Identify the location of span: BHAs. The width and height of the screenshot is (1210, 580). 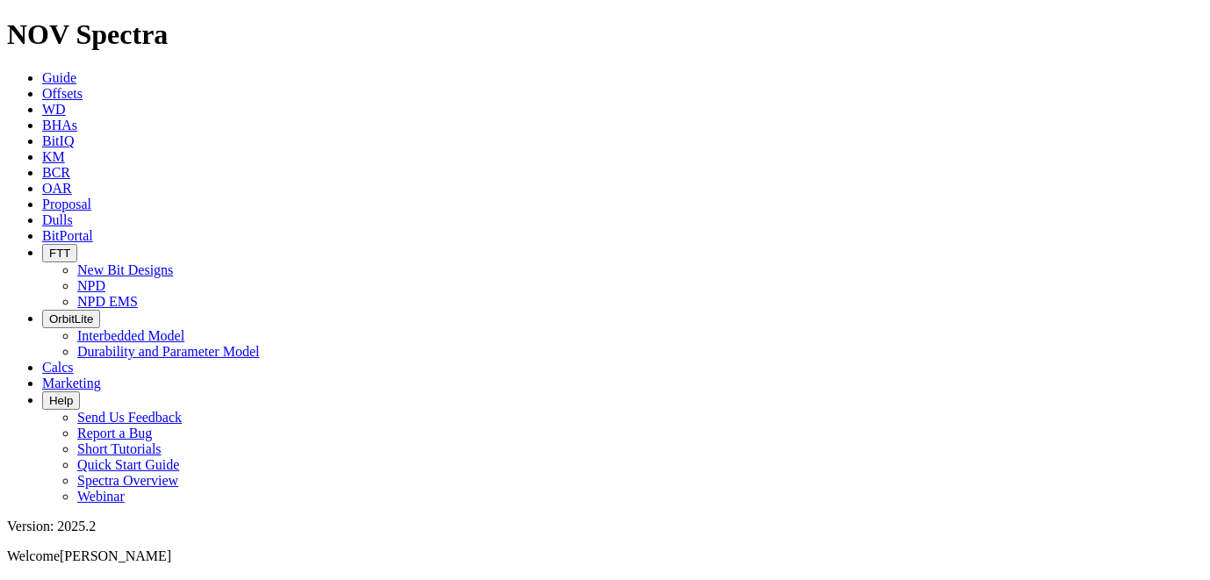
(60, 125).